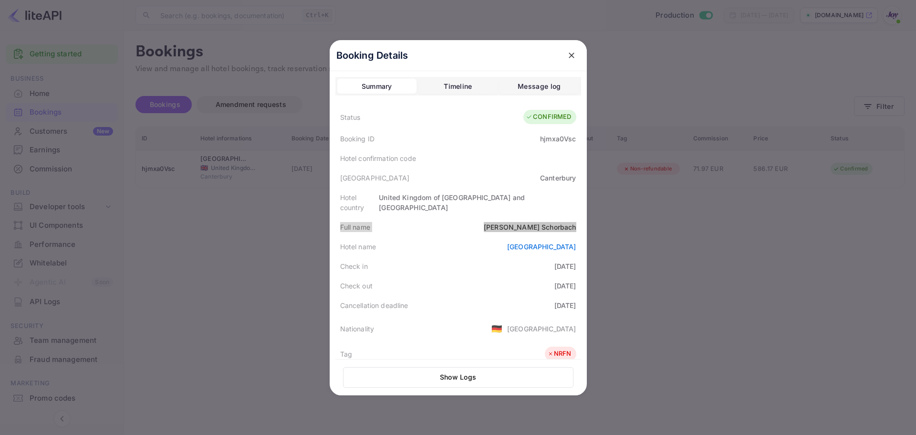 This screenshot has height=435, width=916. I want to click on div: hjmxa0Vsc, so click(558, 138).